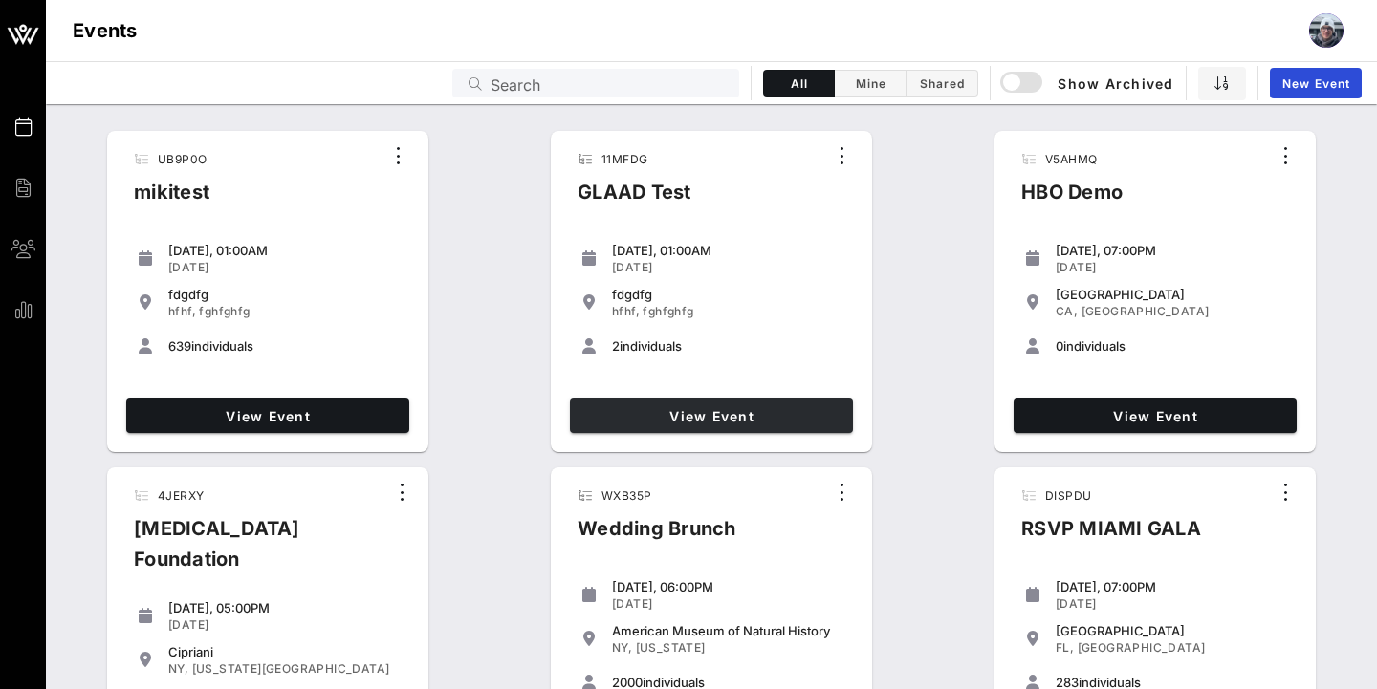  I want to click on span: 4JERXY, so click(181, 495).